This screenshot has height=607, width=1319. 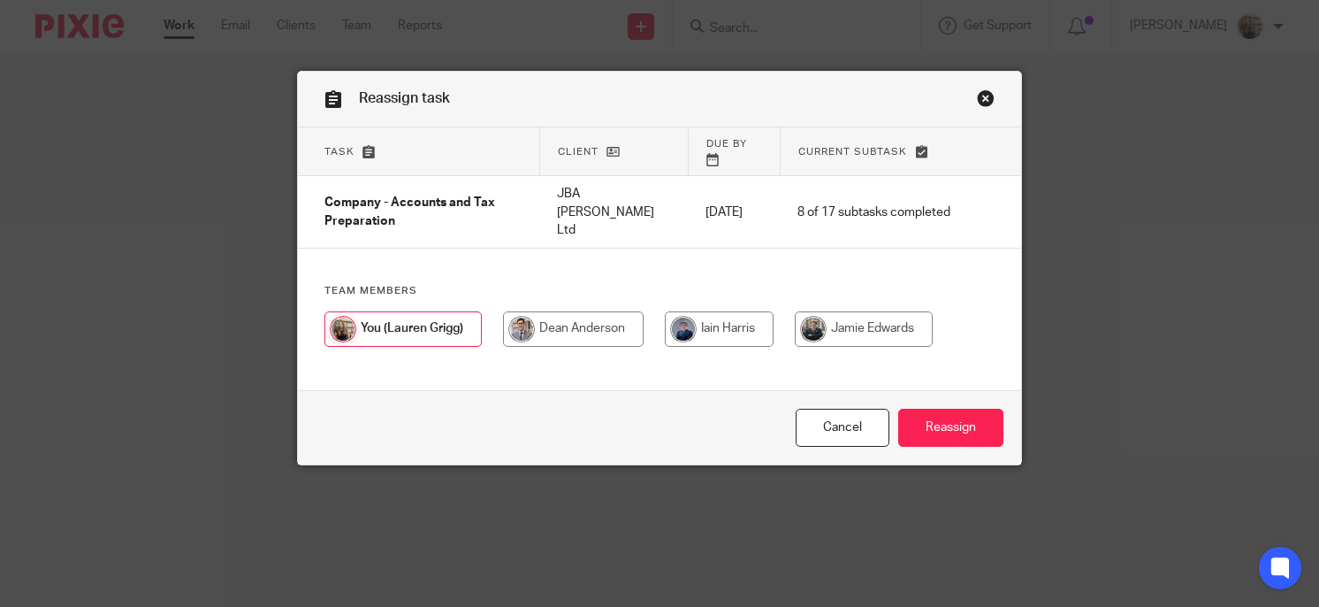 I want to click on h4: Team members, so click(x=660, y=291).